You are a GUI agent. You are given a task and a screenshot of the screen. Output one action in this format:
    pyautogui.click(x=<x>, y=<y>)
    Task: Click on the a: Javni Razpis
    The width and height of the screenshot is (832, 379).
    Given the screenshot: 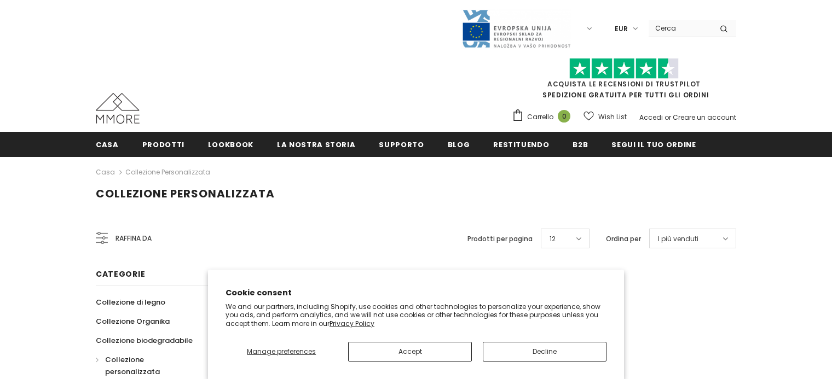 What is the action you would take?
    pyautogui.click(x=516, y=28)
    